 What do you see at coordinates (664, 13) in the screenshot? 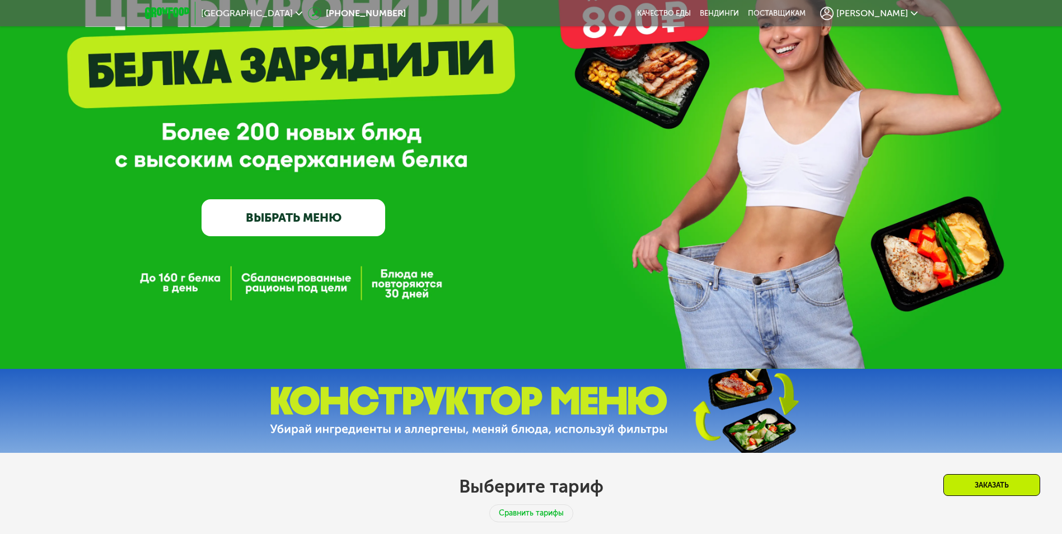
I see `a: Качество еды` at bounding box center [664, 13].